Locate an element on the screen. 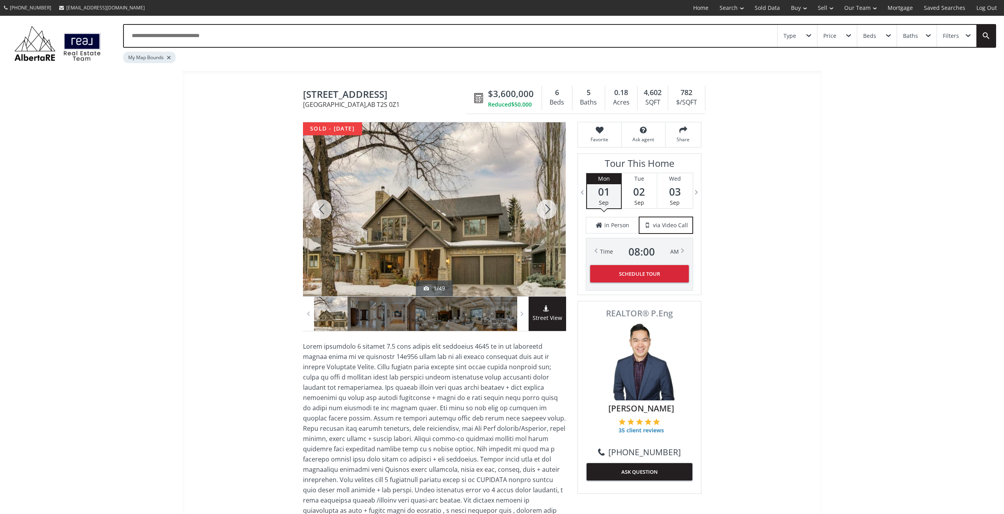 The image size is (1004, 514). span: $3,600,000 is located at coordinates (511, 93).